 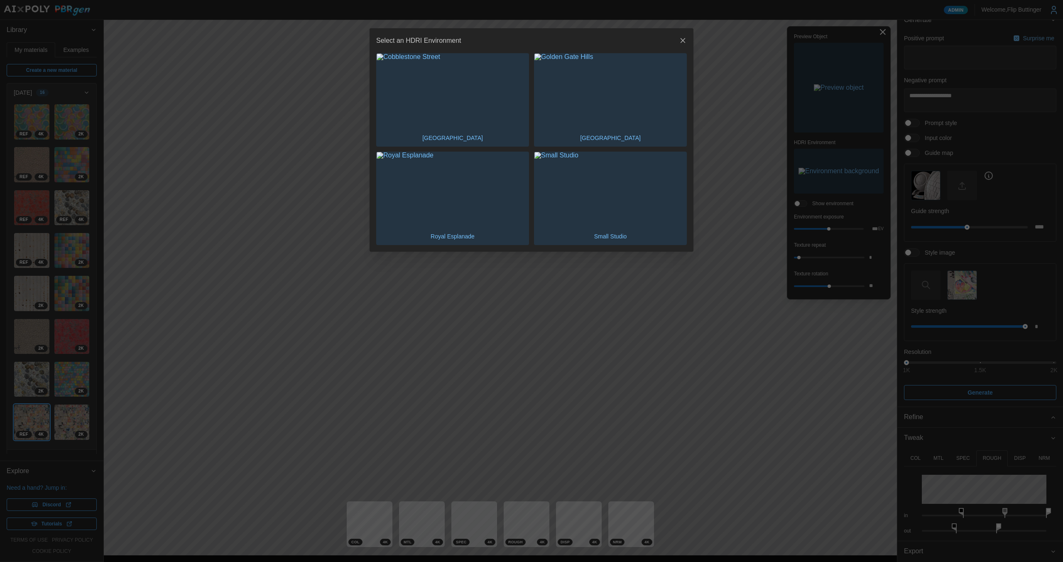 What do you see at coordinates (610, 190) in the screenshot?
I see `img: Small Studio` at bounding box center [610, 190].